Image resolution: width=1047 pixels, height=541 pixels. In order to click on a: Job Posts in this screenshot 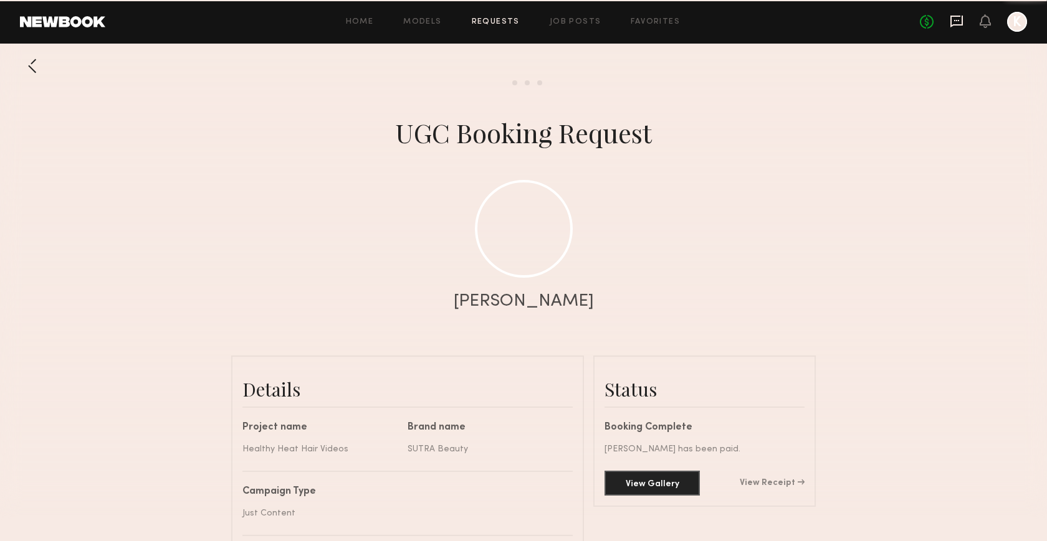, I will do `click(575, 22)`.